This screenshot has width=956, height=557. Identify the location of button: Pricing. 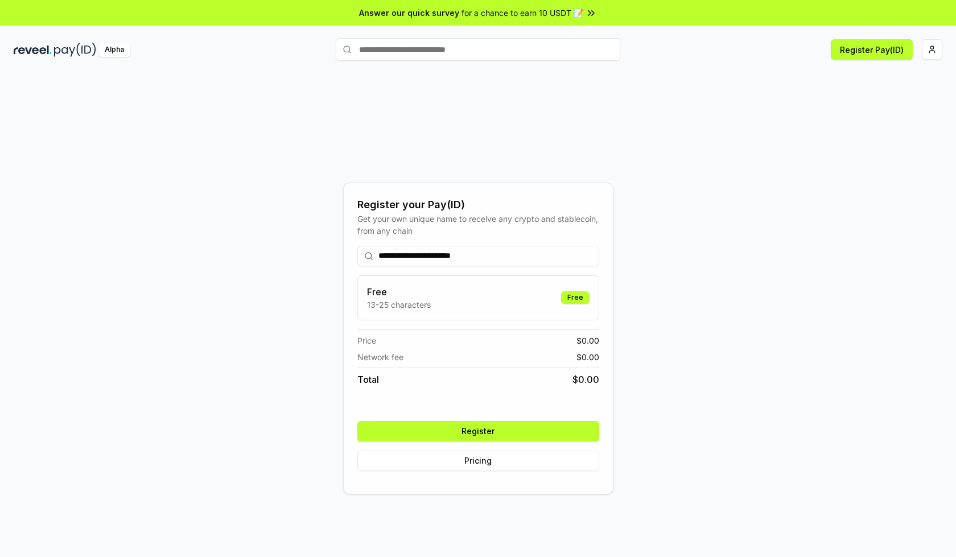
(478, 461).